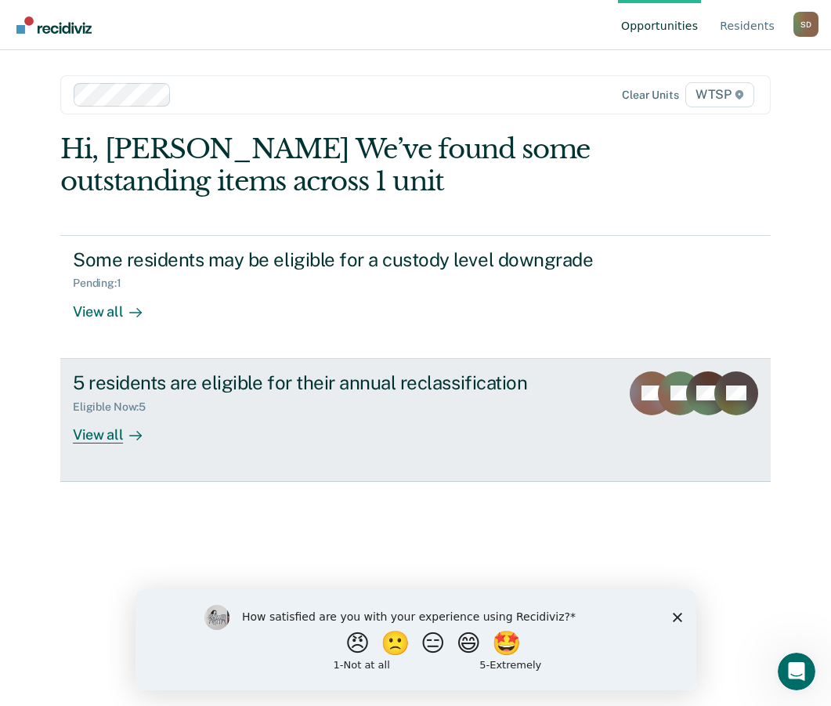 This screenshot has width=831, height=706. Describe the element at coordinates (650, 95) in the screenshot. I see `div: Clear units` at that location.